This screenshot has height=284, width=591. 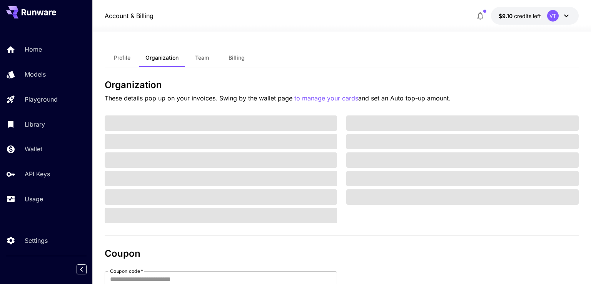 I want to click on span: credits left, so click(x=527, y=16).